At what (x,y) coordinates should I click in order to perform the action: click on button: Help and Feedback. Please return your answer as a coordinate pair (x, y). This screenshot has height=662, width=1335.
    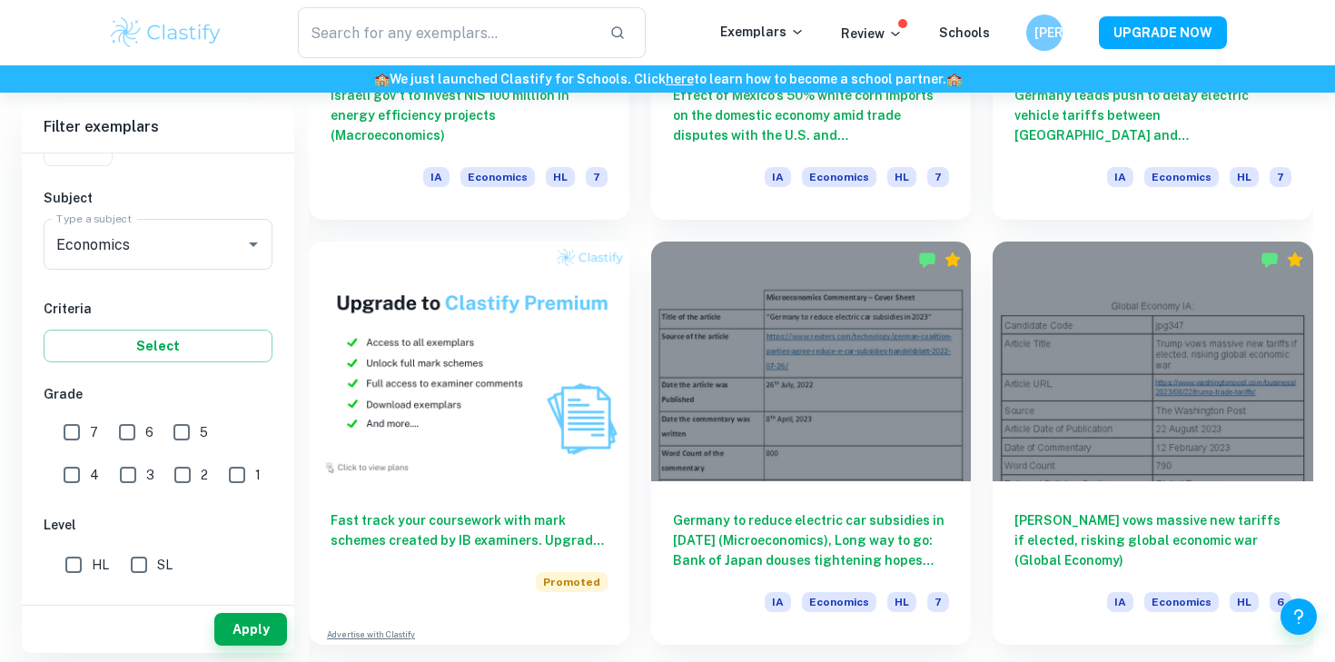
    Looking at the image, I should click on (1298, 616).